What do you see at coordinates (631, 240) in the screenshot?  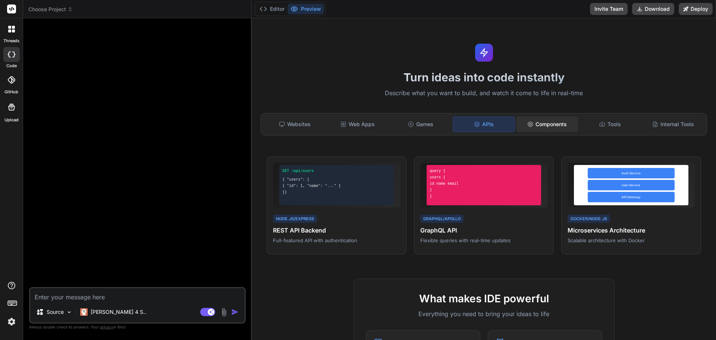 I see `p: Scalable architecture with Docker` at bounding box center [631, 240].